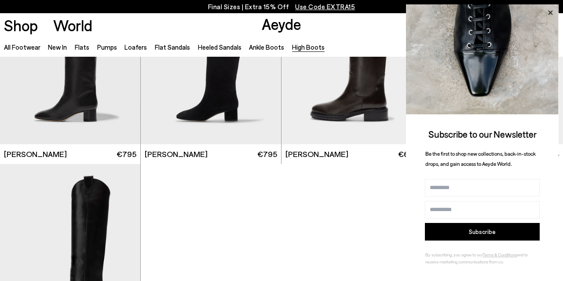  I want to click on span: Be the first to shop new collections, back-in-stock drops, and gain access to Aeyde World., so click(480, 158).